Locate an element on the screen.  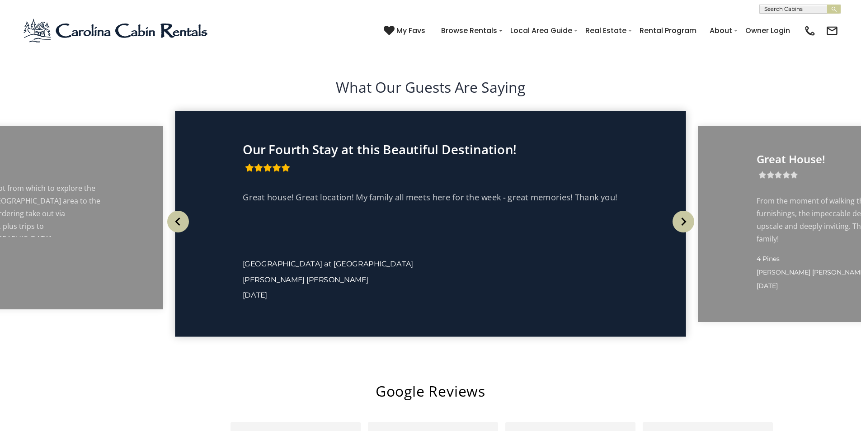
span: 4 Pines is located at coordinates (768, 259).